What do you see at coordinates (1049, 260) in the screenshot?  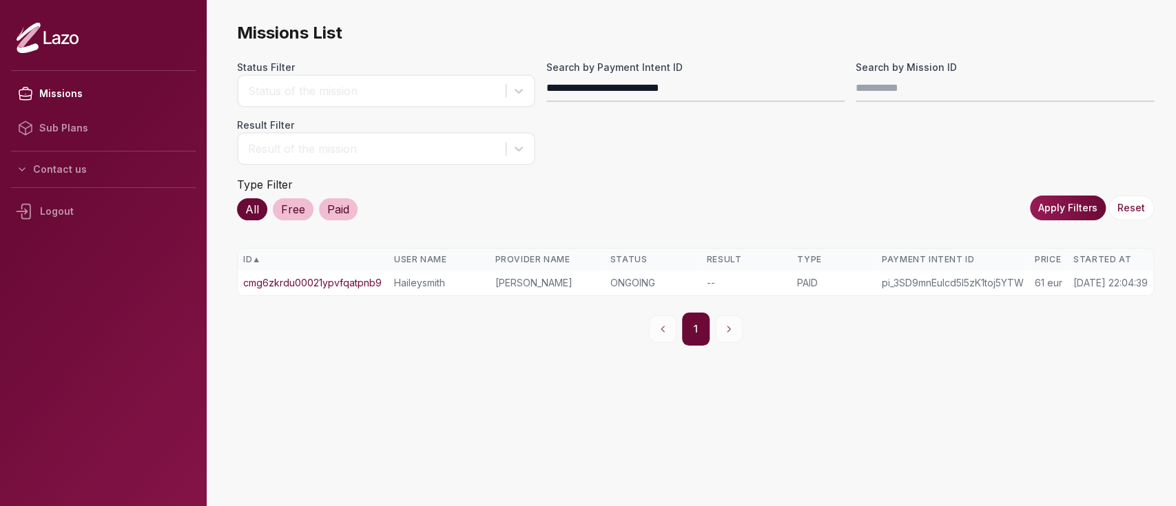 I see `div: Price` at bounding box center [1049, 260].